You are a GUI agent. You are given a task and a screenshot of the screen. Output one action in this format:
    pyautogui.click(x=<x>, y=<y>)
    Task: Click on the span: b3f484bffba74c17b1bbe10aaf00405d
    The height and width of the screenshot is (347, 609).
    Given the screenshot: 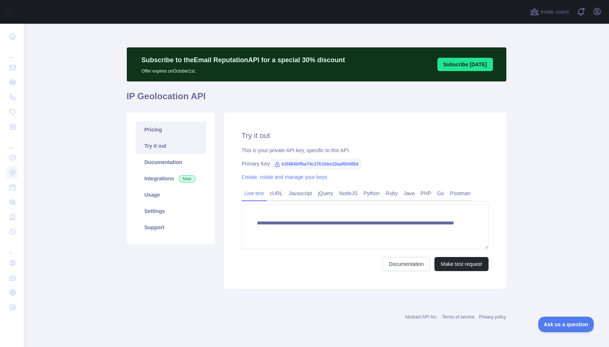 What is the action you would take?
    pyautogui.click(x=316, y=164)
    